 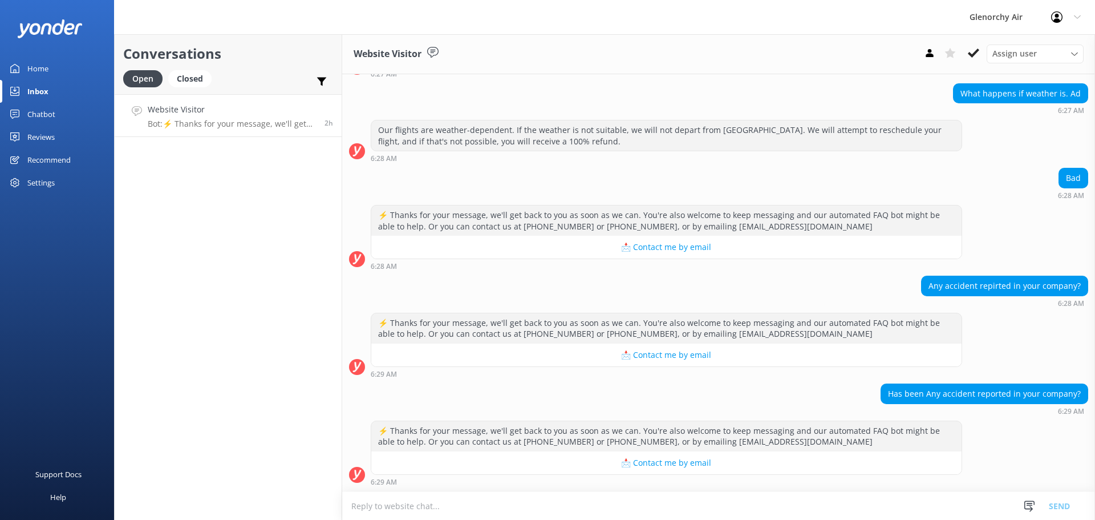 I want to click on p: Bot: ⚡ Thanks for your message, we'll get back to you as soon as we can. You're also welcome to k..., so click(x=232, y=124).